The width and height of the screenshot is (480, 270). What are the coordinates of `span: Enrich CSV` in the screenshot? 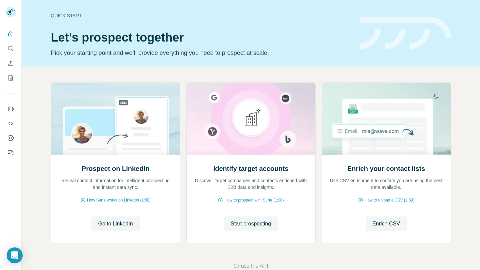 It's located at (386, 224).